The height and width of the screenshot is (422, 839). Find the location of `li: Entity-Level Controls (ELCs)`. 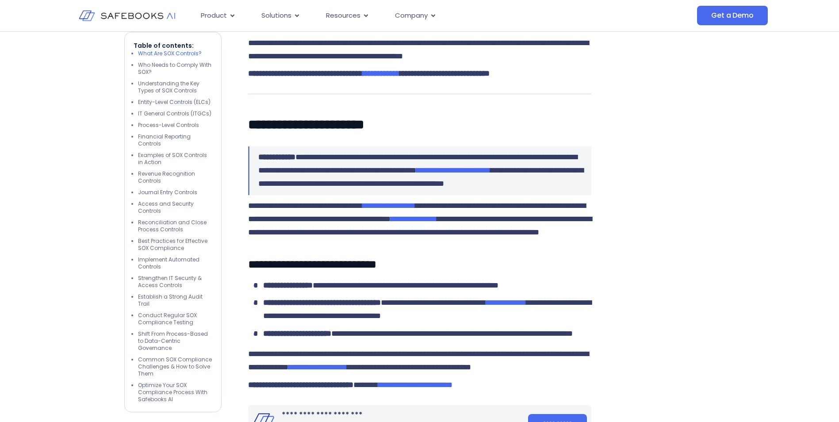

li: Entity-Level Controls (ELCs) is located at coordinates (175, 102).